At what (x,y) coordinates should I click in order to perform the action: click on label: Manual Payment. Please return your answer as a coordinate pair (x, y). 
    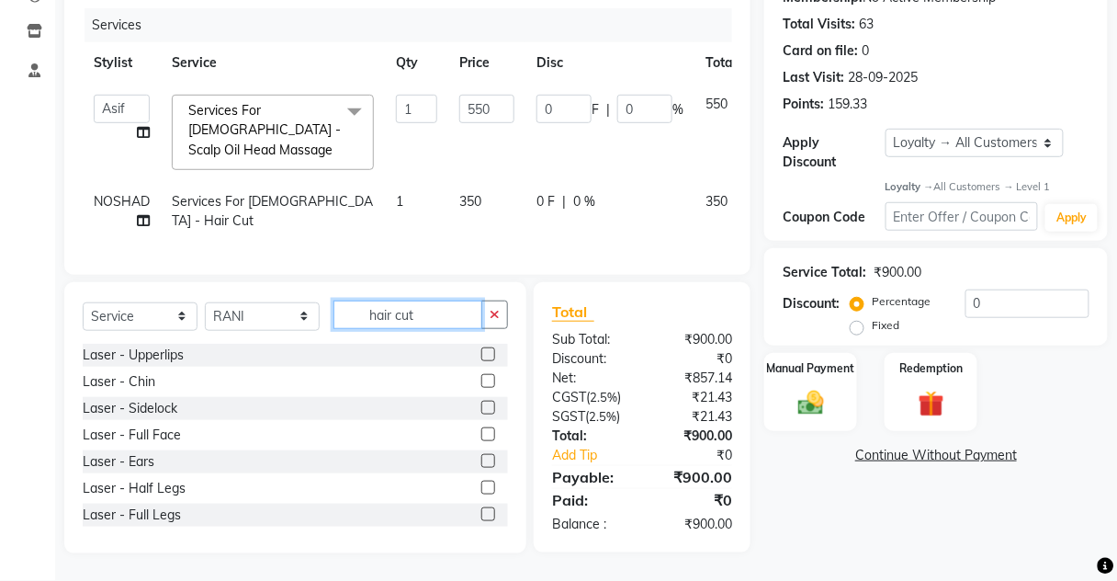
    Looking at the image, I should click on (811, 368).